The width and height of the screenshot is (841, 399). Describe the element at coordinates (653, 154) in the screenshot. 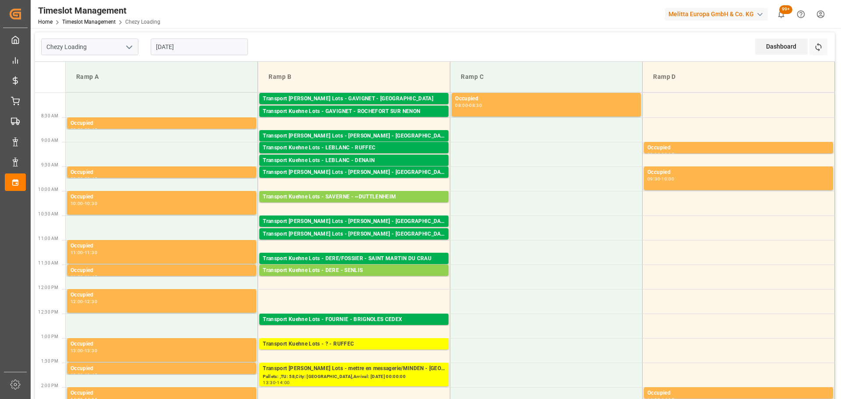

I see `div: 09:00` at that location.